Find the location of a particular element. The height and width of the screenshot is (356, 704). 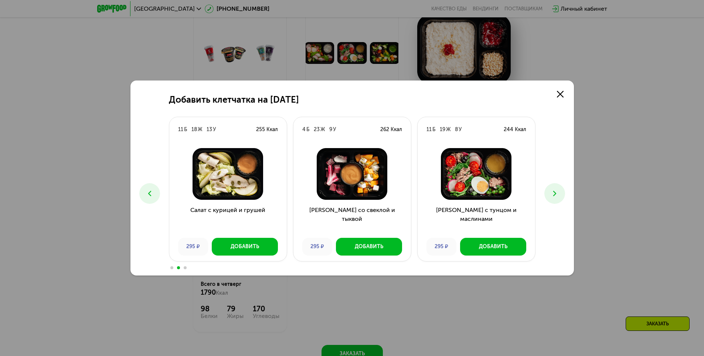

div: 4 is located at coordinates (304, 130).